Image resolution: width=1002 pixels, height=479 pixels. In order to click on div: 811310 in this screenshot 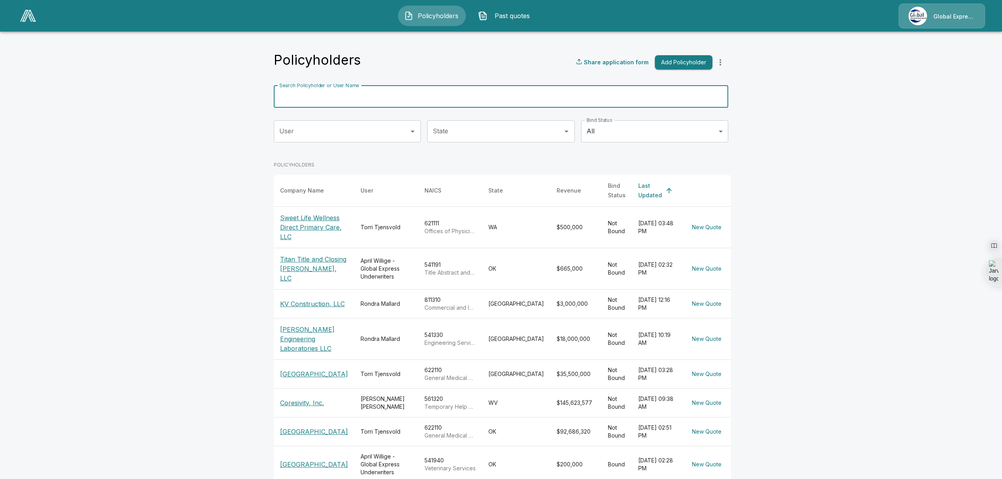, I will do `click(450, 304)`.